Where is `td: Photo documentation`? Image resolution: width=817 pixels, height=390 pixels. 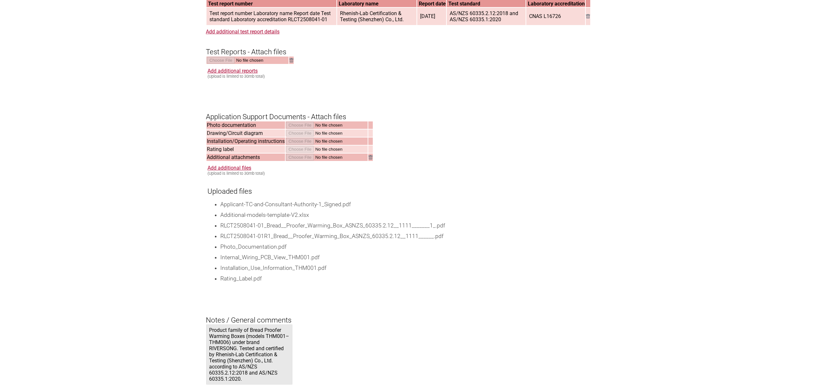
td: Photo documentation is located at coordinates (246, 125).